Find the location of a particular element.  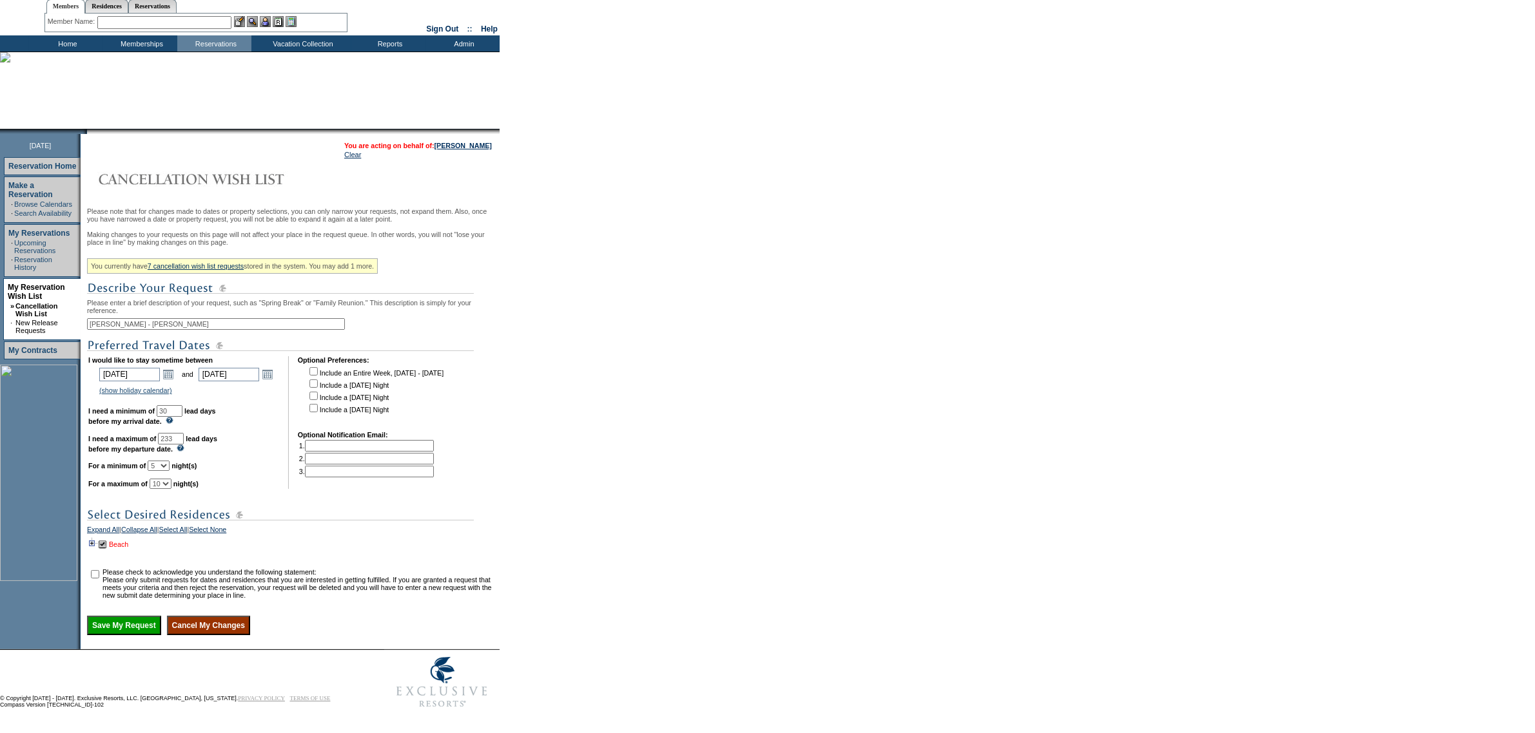

b: lead days before my departure date. is located at coordinates (153, 444).